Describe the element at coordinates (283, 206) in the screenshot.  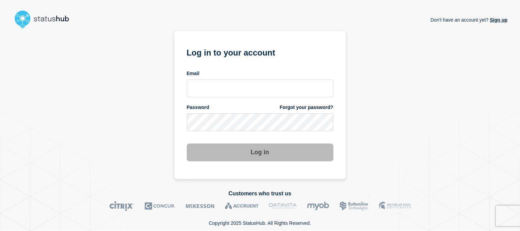
I see `img: DataVita logo` at that location.